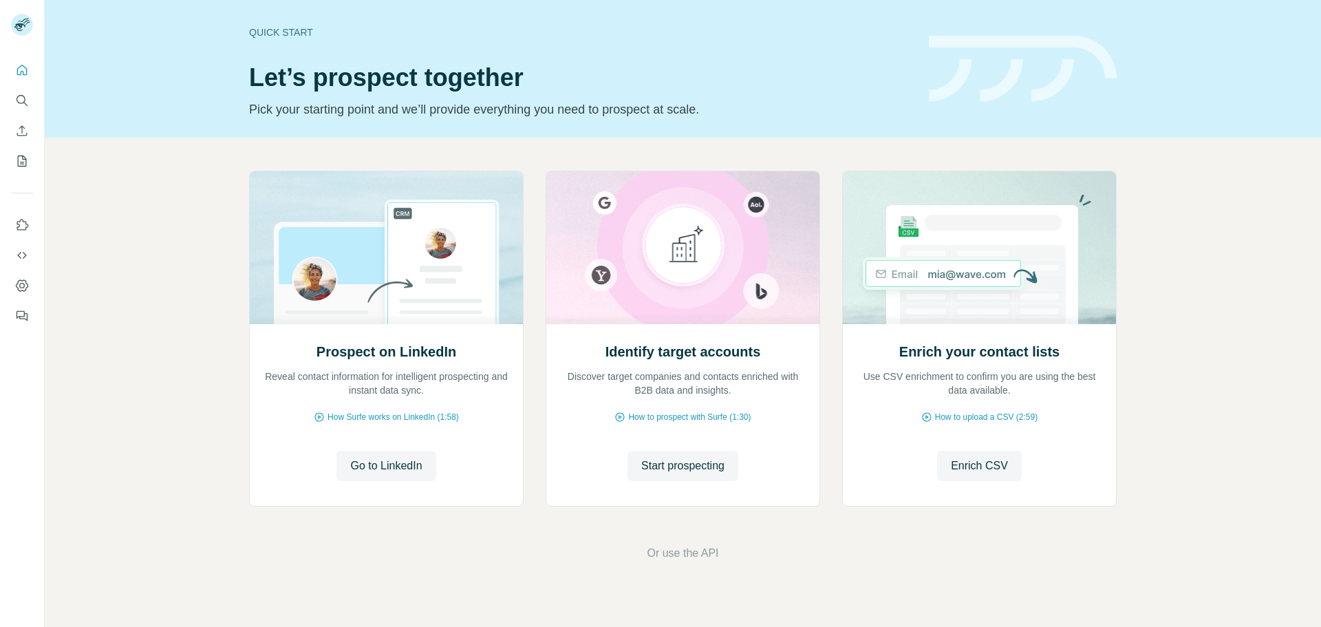  What do you see at coordinates (682, 553) in the screenshot?
I see `span: Or use the API` at bounding box center [682, 553].